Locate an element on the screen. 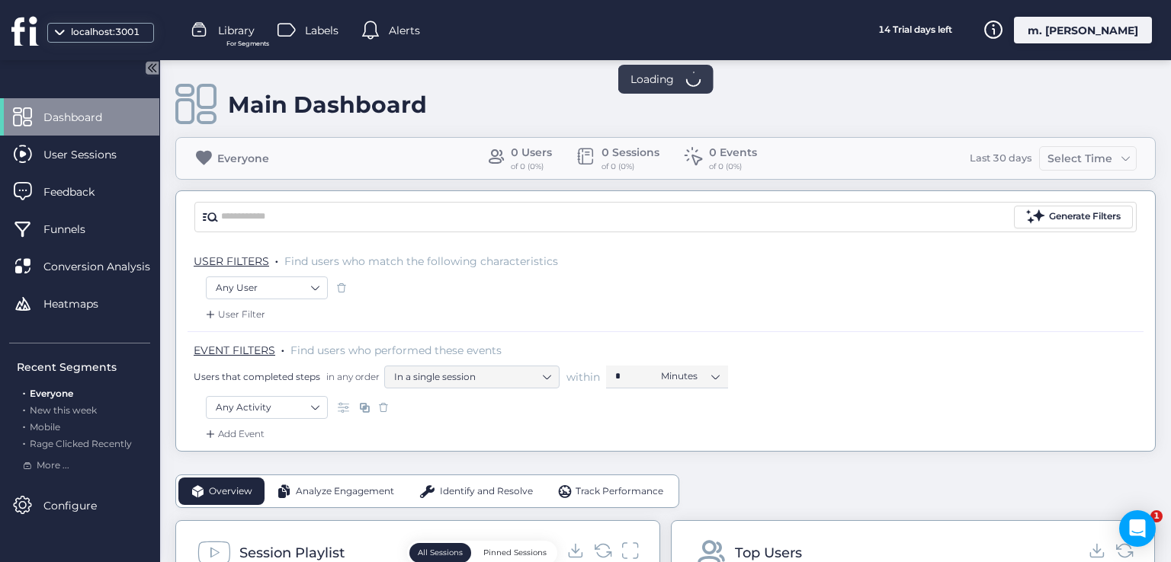 The height and width of the screenshot is (562, 1171). div: Generate Filters is located at coordinates (1085, 216).